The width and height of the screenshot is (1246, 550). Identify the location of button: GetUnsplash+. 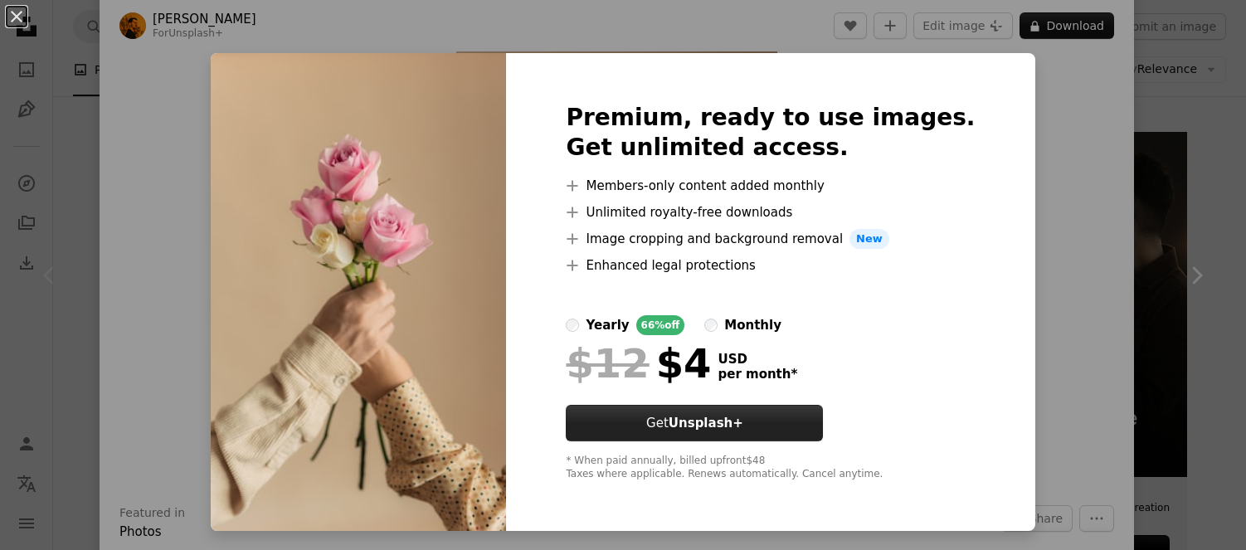
(694, 423).